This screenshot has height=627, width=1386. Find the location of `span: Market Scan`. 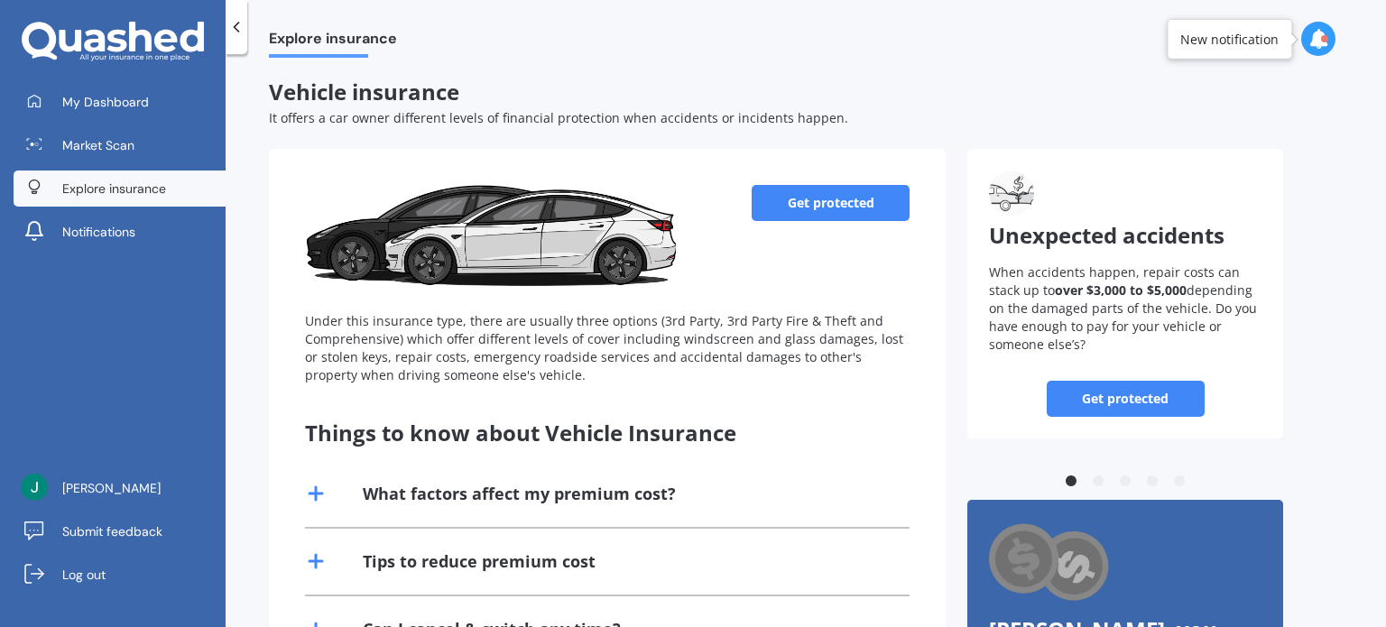

span: Market Scan is located at coordinates (98, 145).